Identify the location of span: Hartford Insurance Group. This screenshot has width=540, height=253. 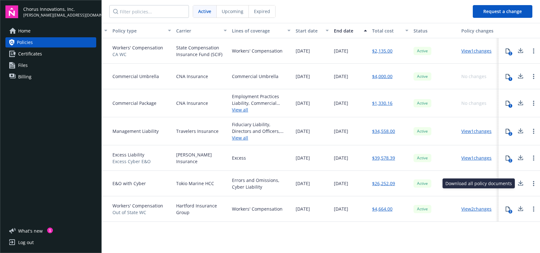
(201, 209).